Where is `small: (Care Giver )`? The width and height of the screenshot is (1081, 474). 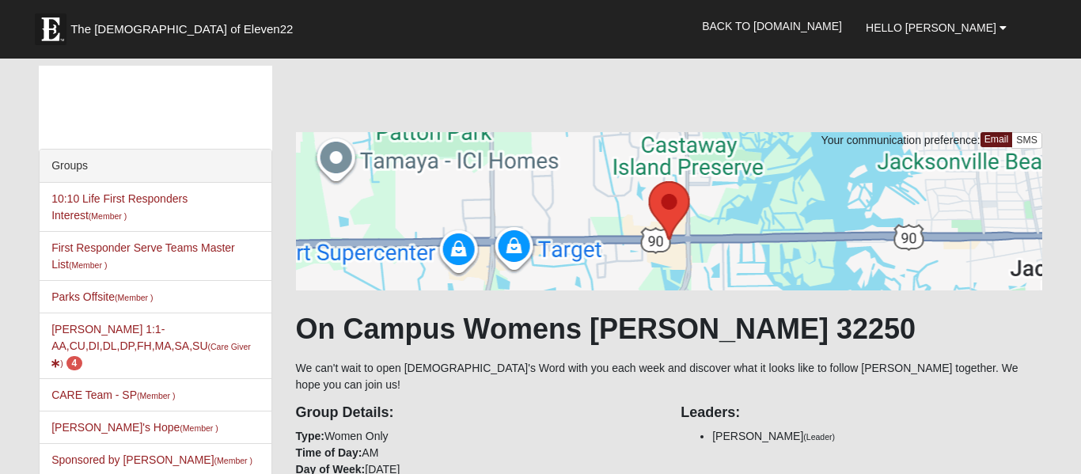
small: (Care Giver ) is located at coordinates (151, 354).